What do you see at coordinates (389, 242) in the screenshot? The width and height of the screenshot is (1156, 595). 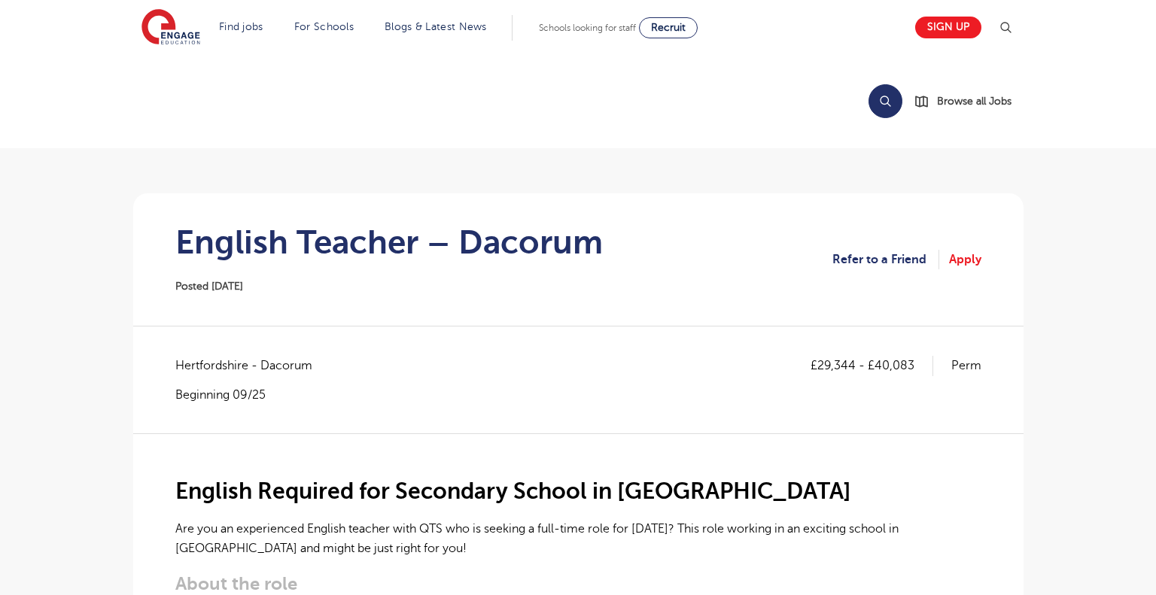 I see `h1: English Teacher – Dacorum` at bounding box center [389, 242].